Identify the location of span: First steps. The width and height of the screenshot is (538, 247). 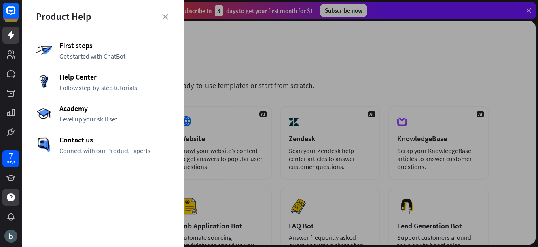
(114, 45).